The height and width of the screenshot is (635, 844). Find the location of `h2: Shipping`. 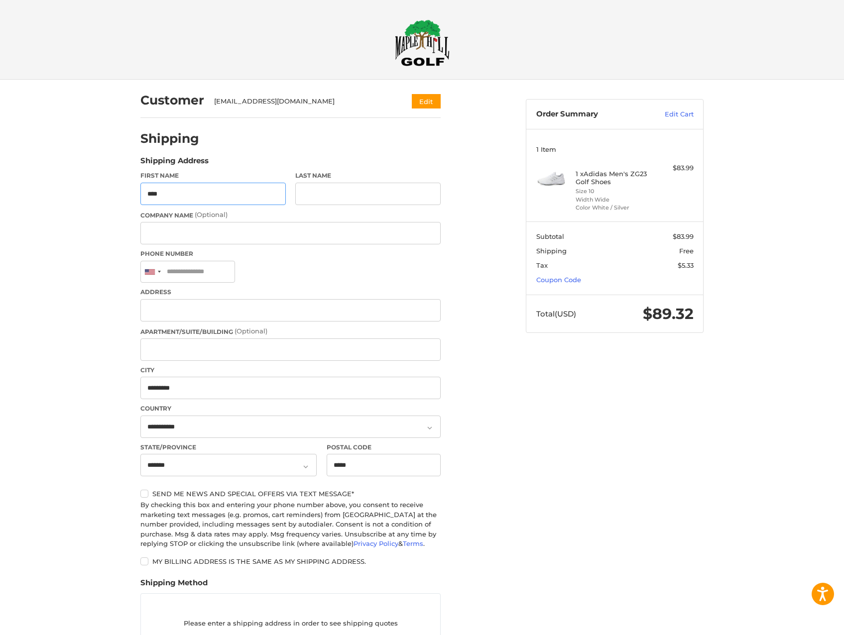

h2: Shipping is located at coordinates (170, 138).